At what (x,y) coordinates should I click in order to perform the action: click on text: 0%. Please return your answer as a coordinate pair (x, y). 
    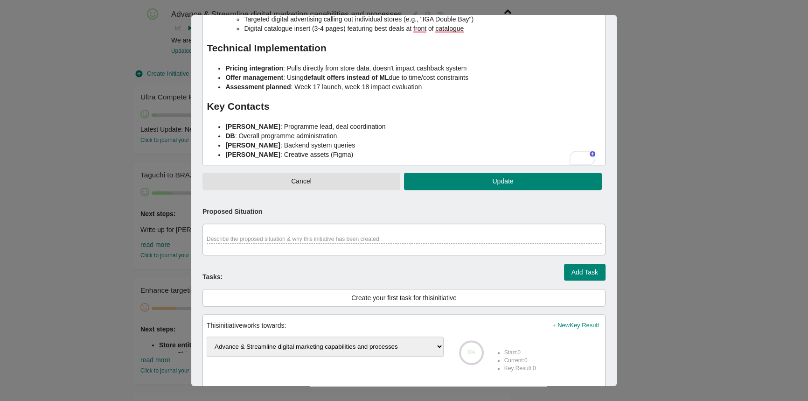
    Looking at the image, I should click on (471, 352).